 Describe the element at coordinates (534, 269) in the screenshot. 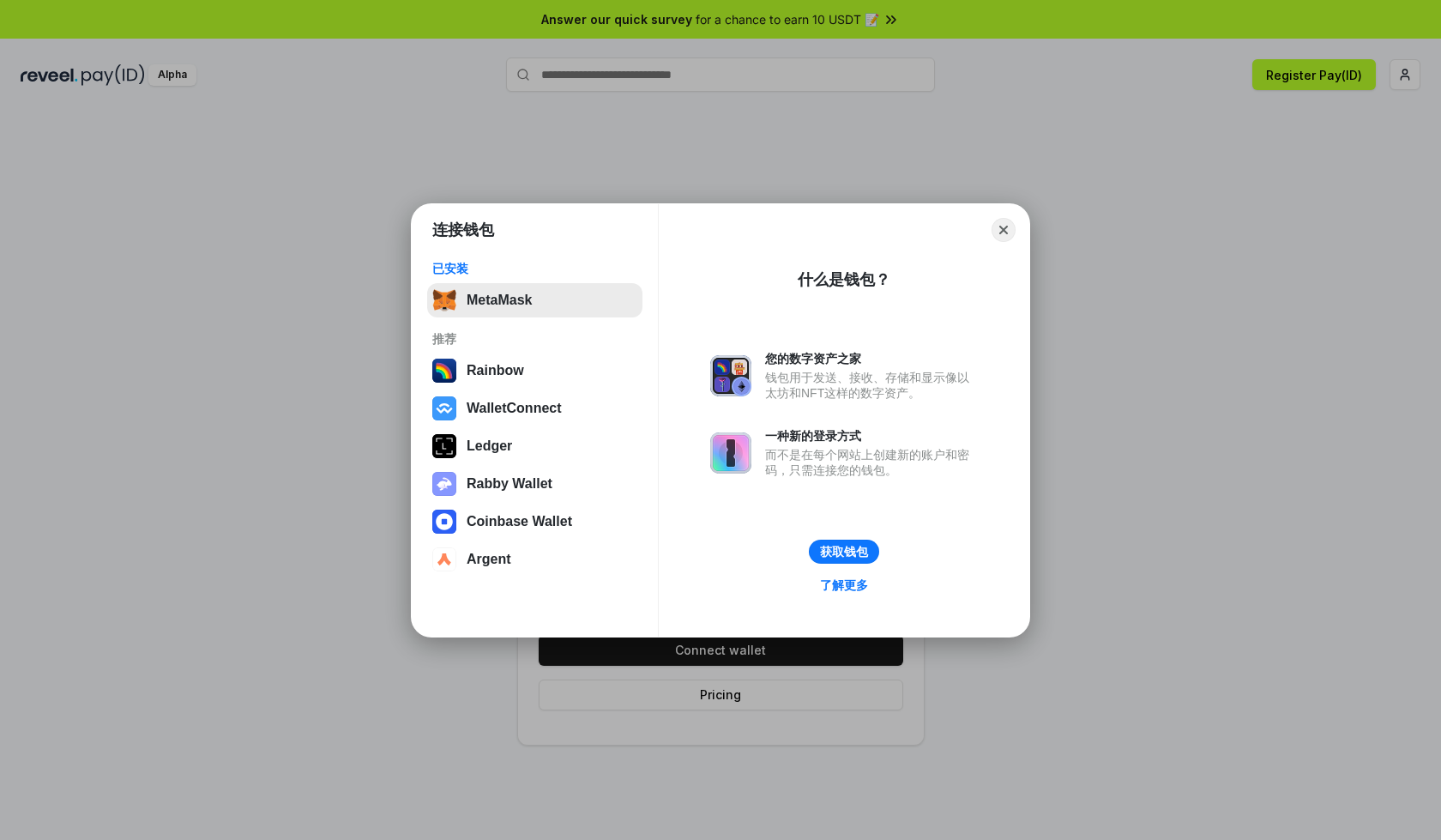

I see `div: 已安装` at that location.